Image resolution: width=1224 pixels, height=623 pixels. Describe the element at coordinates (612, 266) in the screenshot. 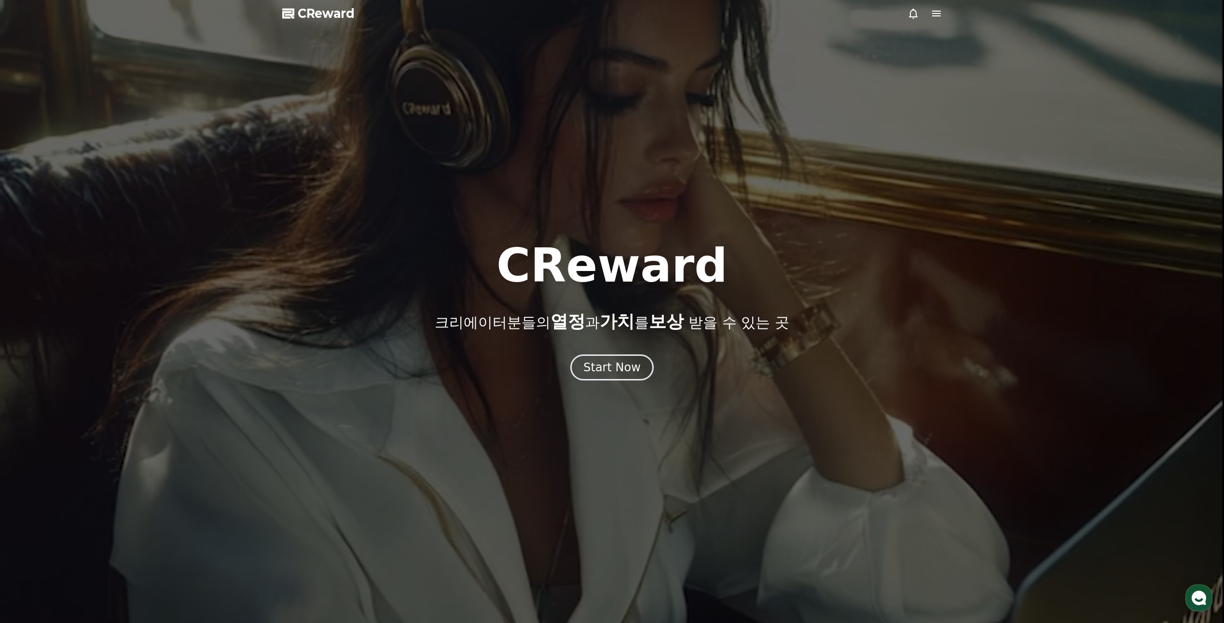

I see `h1: CReward` at that location.